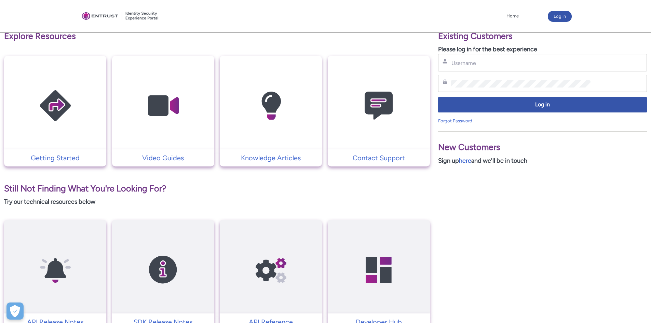 Image resolution: width=651 pixels, height=323 pixels. I want to click on img: API Reference, so click(271, 269).